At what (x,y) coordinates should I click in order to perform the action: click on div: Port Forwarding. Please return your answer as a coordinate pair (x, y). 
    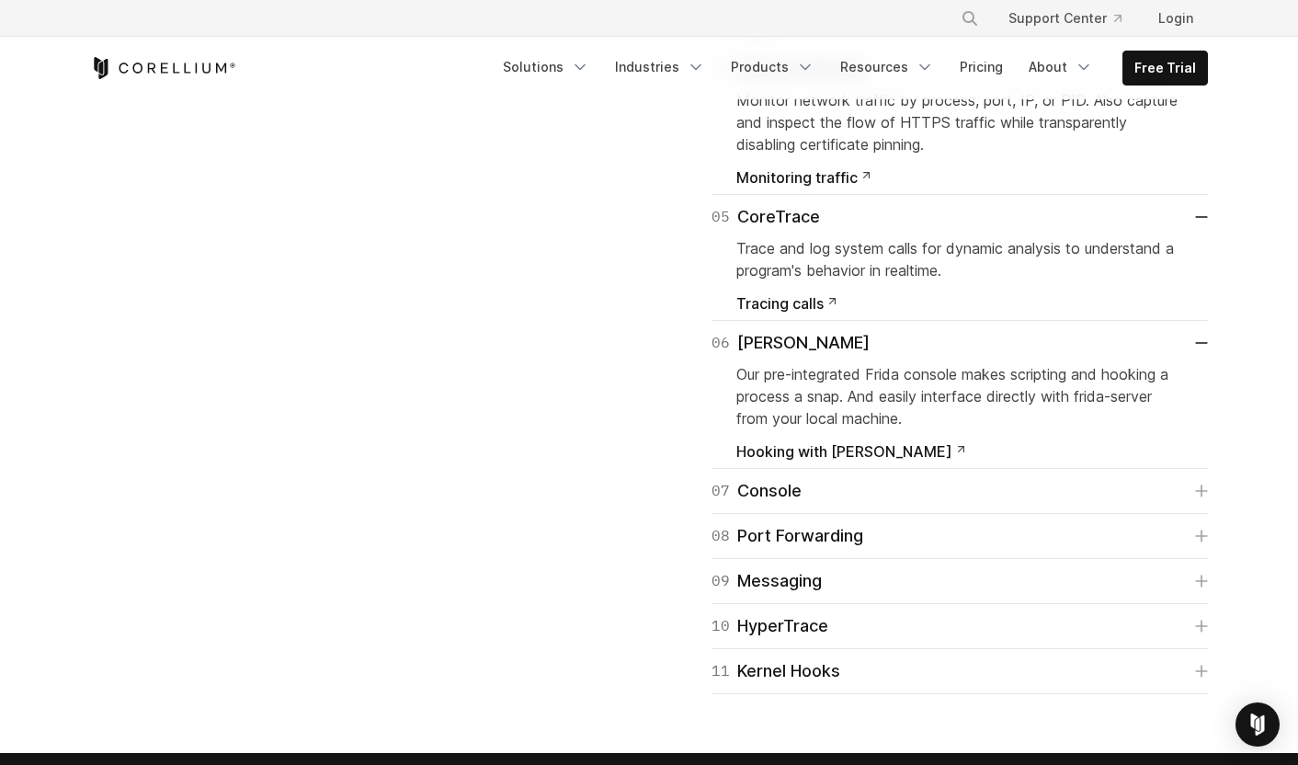
    Looking at the image, I should click on (787, 536).